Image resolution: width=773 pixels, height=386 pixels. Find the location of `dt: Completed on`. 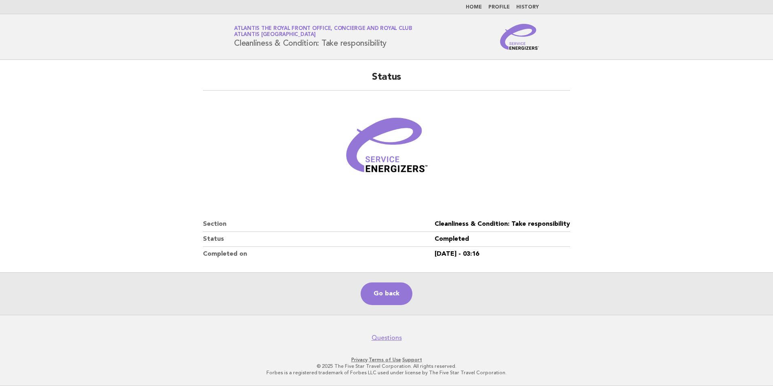

dt: Completed on is located at coordinates (318, 254).